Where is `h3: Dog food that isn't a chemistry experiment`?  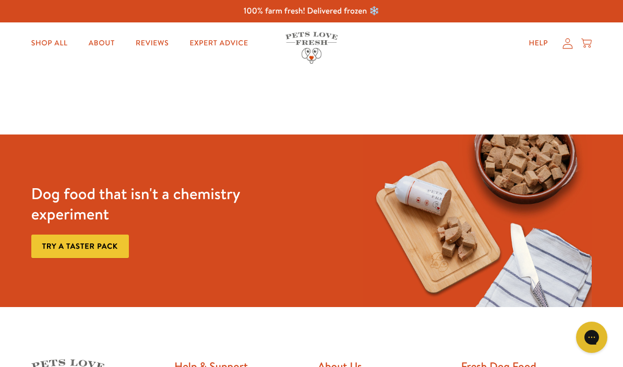
h3: Dog food that isn't a chemistry experiment is located at coordinates (146, 204).